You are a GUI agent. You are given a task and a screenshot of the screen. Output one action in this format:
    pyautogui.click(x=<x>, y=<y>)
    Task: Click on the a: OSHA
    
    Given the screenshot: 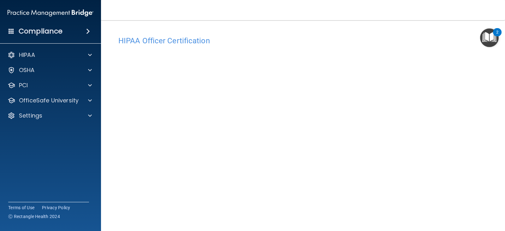 What is the action you would take?
    pyautogui.click(x=50, y=70)
    